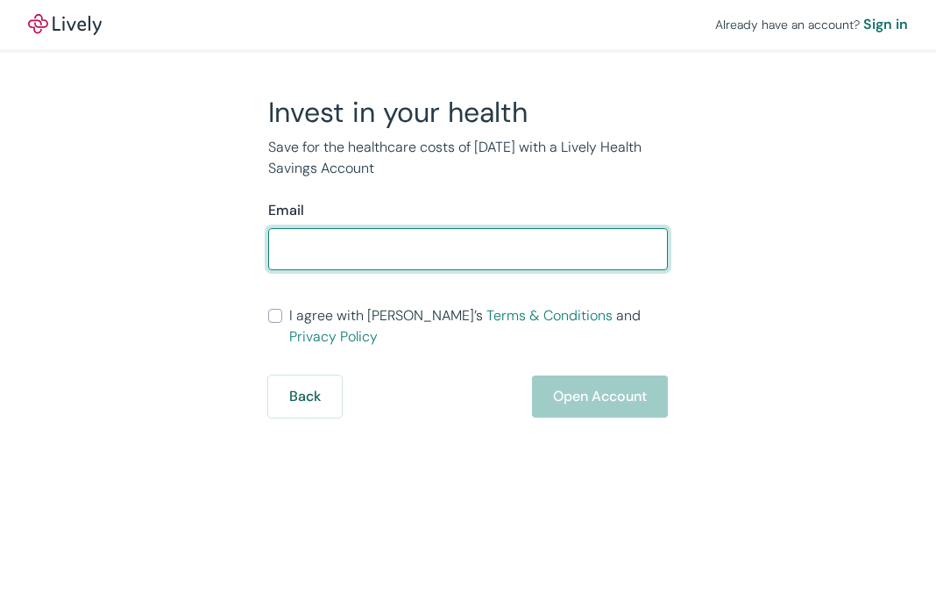 This screenshot has height=594, width=936. What do you see at coordinates (305, 396) in the screenshot?
I see `button: Back` at bounding box center [305, 396].